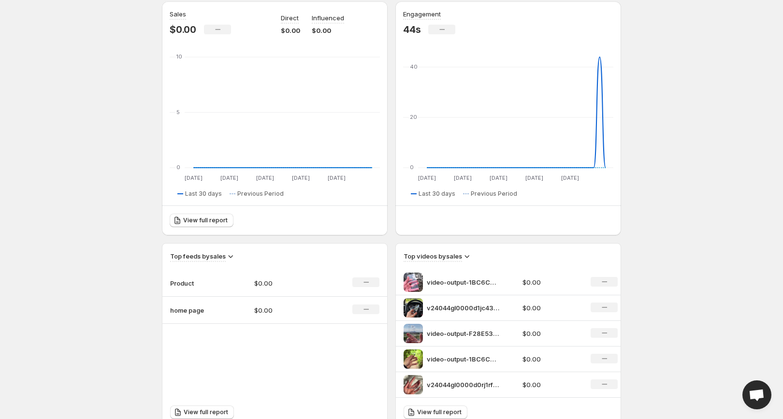 This screenshot has width=783, height=419. What do you see at coordinates (413, 359) in the screenshot?
I see `img: video-output-1BC6CA7A-8023-4583-8213-6CC8A20FA2C0-1 3` at bounding box center [413, 359].